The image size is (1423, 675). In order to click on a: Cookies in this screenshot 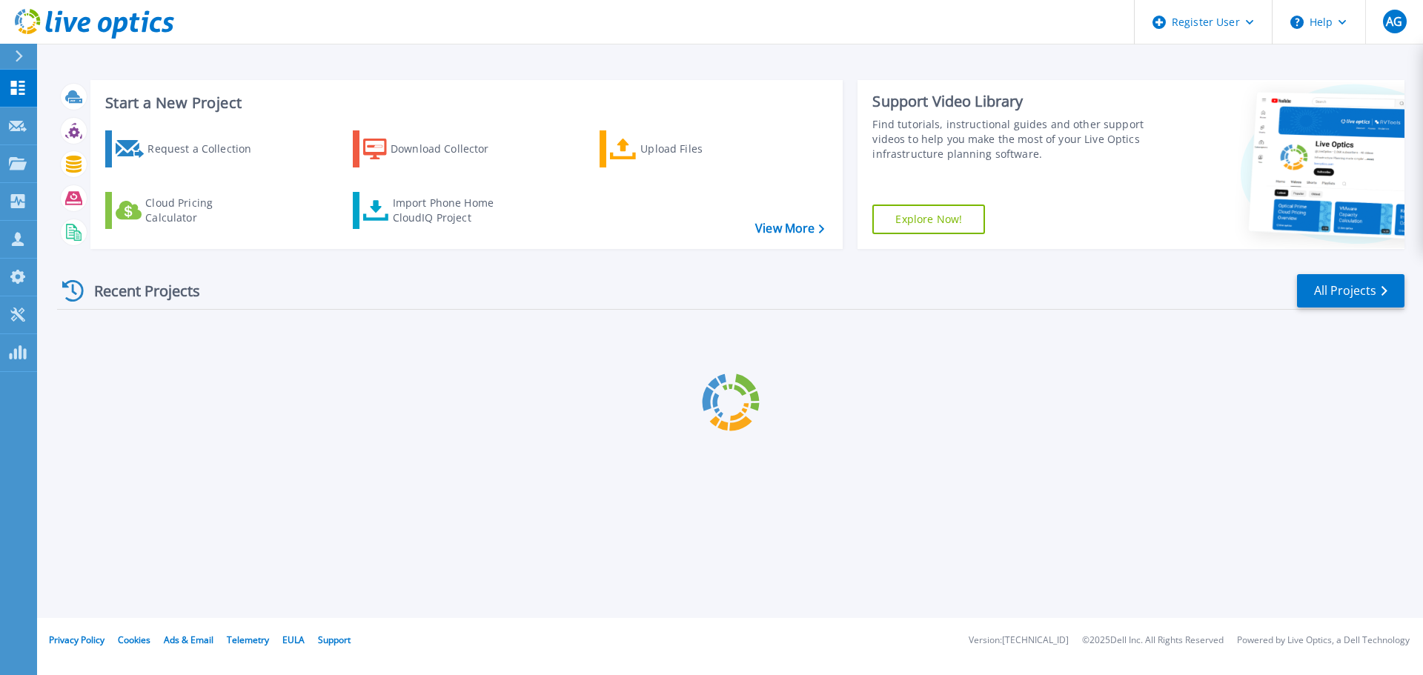, I will do `click(134, 639)`.